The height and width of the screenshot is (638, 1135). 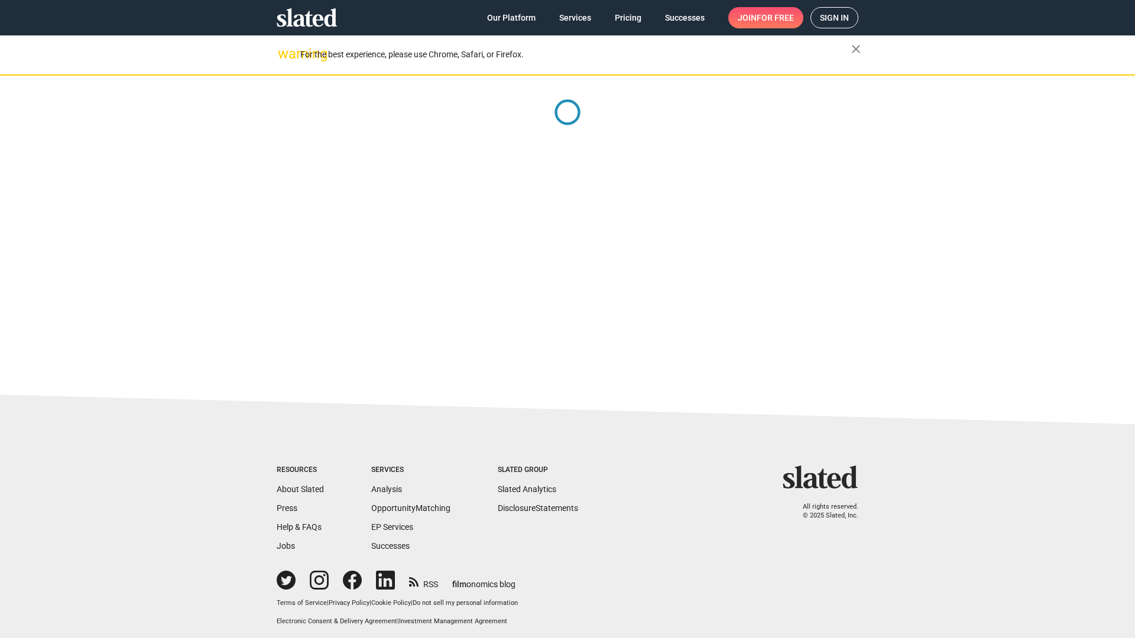 What do you see at coordinates (511, 18) in the screenshot?
I see `a: Our Platform` at bounding box center [511, 18].